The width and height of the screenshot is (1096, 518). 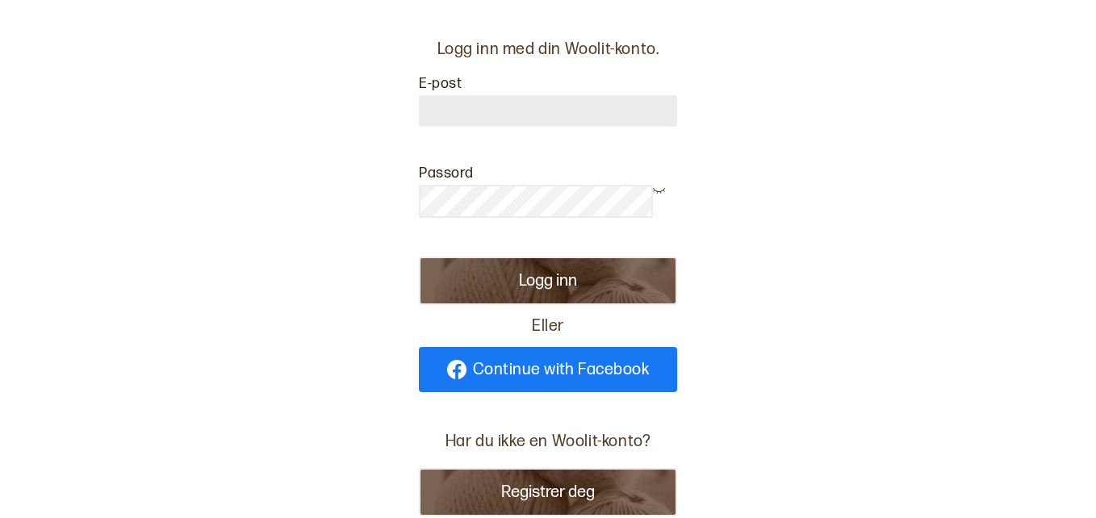 What do you see at coordinates (547, 49) in the screenshot?
I see `p: Logg inn med din Woolit-konto.` at bounding box center [547, 49].